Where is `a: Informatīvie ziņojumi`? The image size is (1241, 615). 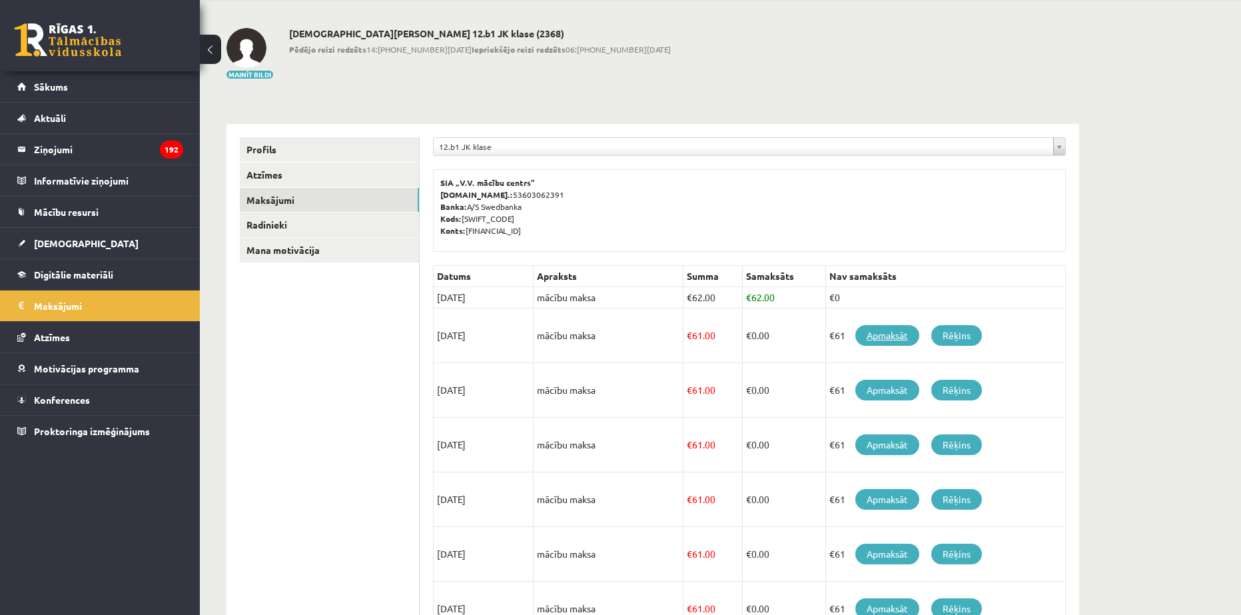 a: Informatīvie ziņojumi is located at coordinates (100, 180).